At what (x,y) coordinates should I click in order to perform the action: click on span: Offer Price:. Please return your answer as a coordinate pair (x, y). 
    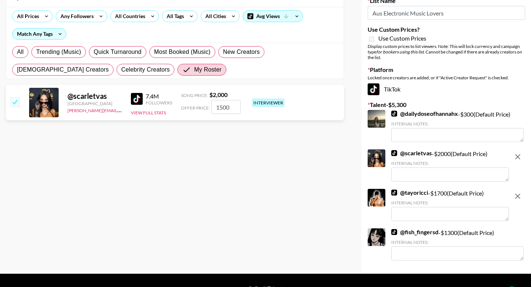
    Looking at the image, I should click on (196, 108).